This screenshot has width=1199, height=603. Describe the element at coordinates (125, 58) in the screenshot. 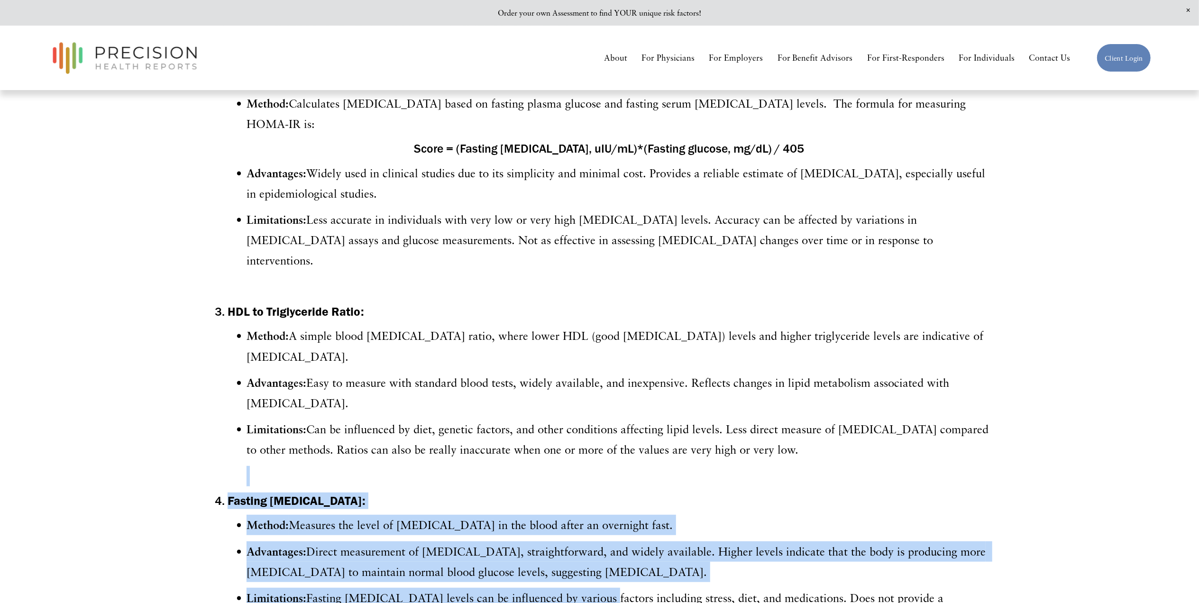

I see `img: Precision Health Reports` at that location.